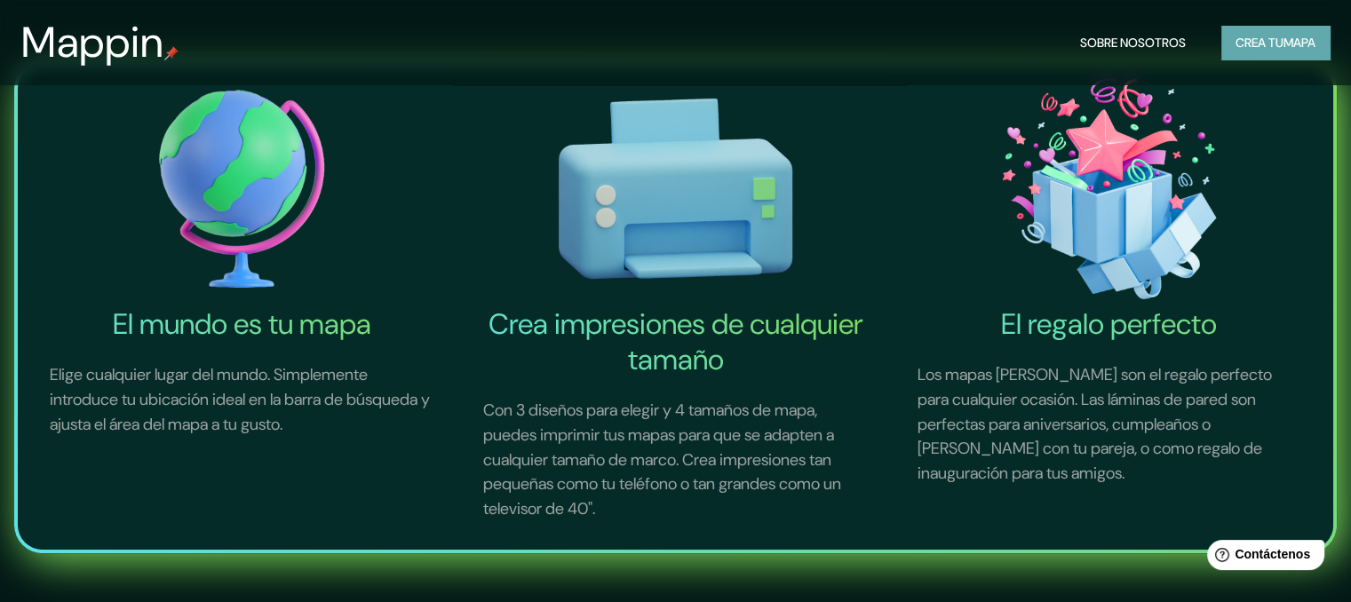 The width and height of the screenshot is (1351, 602). What do you see at coordinates (242, 324) in the screenshot?
I see `font: El mundo es tu mapa` at bounding box center [242, 324].